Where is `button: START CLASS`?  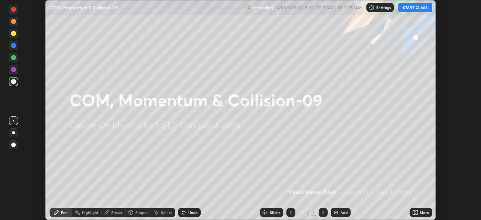
button: START CLASS is located at coordinates (415, 8).